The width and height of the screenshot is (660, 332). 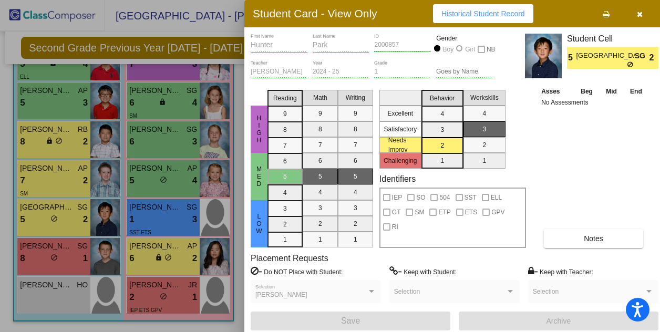 What do you see at coordinates (498, 212) in the screenshot?
I see `span: GPV` at bounding box center [498, 212].